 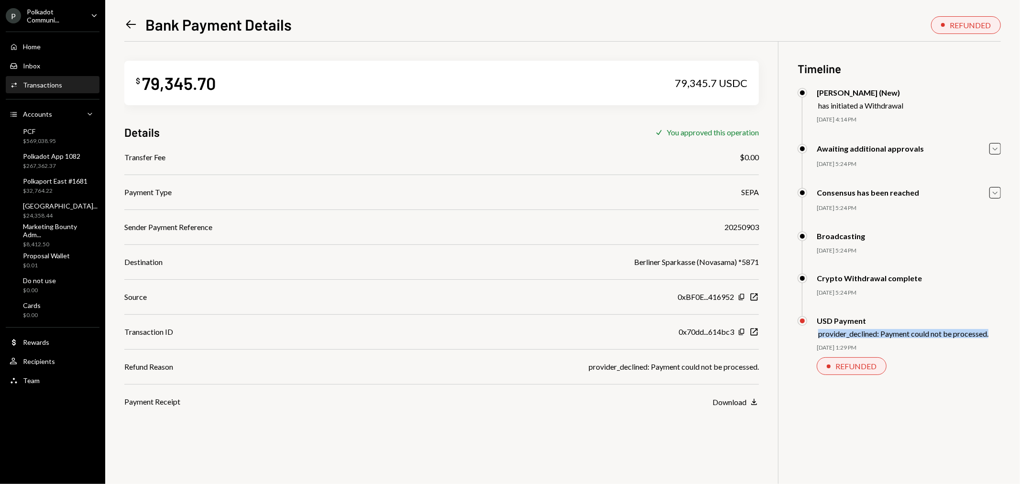 What do you see at coordinates (36, 342) in the screenshot?
I see `div: Rewards` at bounding box center [36, 342].